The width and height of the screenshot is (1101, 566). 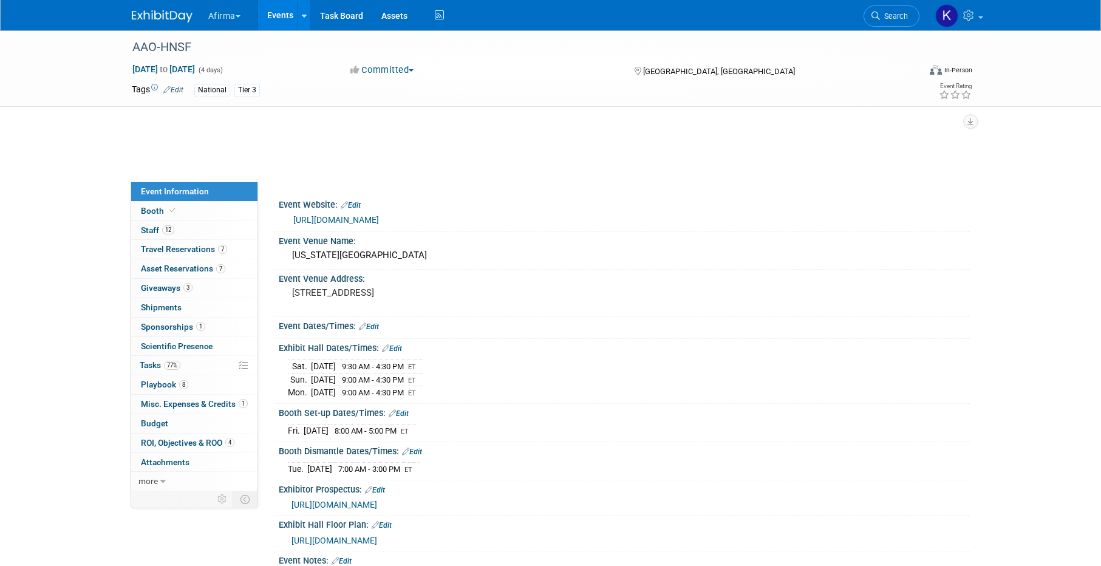 I want to click on span: Scientific Presence, so click(x=177, y=346).